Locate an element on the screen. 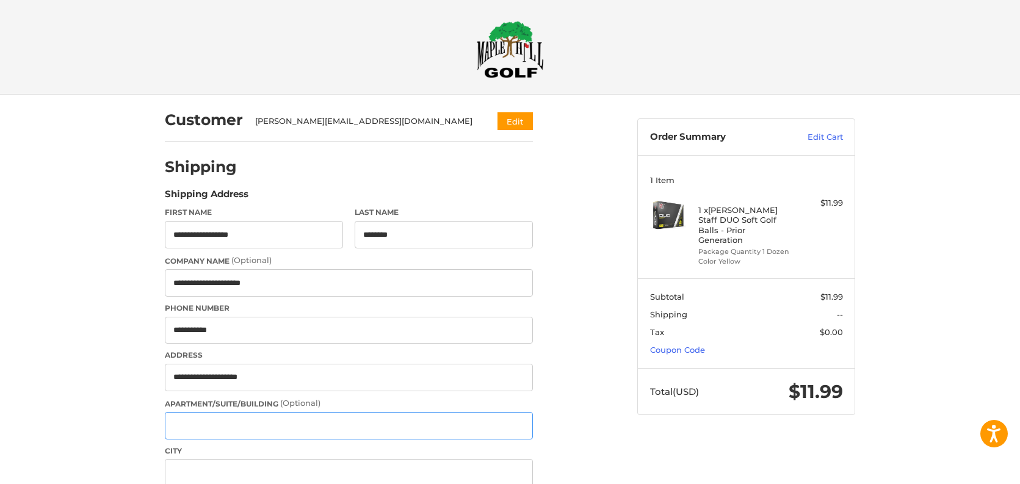 Image resolution: width=1020 pixels, height=484 pixels. label: Company Name is located at coordinates (348, 261).